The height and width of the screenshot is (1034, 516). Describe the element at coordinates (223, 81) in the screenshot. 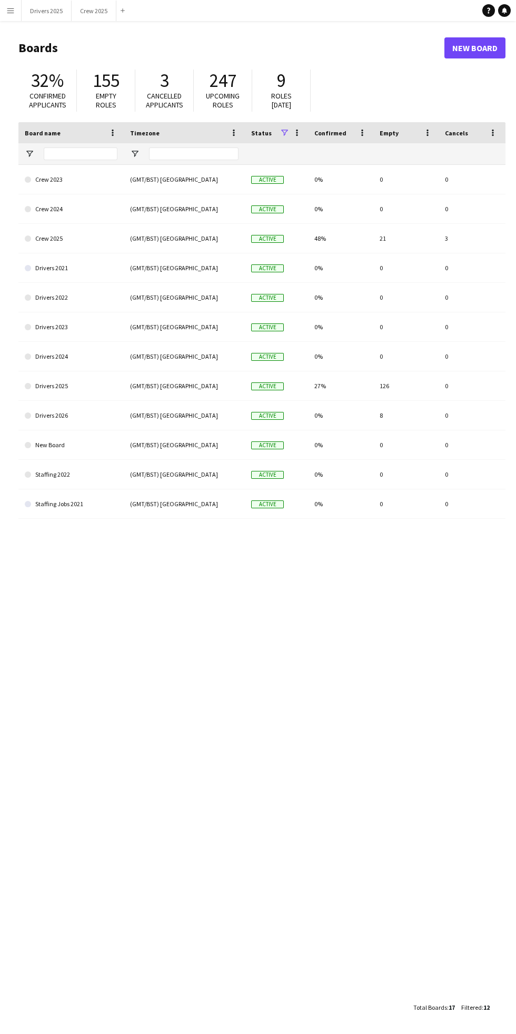

I see `span: 247` at that location.